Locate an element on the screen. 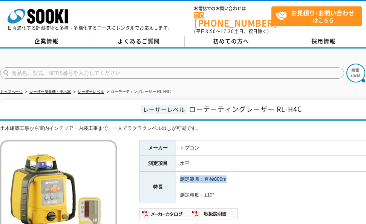  a: 初めての方へ is located at coordinates (231, 41).